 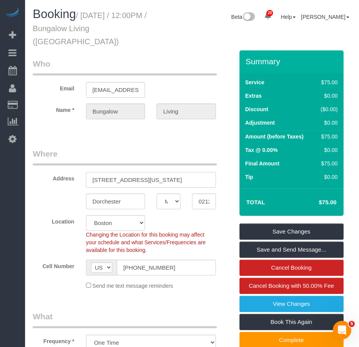 I want to click on label: Service, so click(x=255, y=82).